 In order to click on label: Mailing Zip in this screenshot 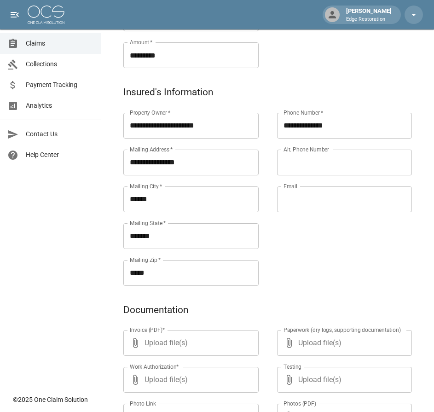, I will do `click(145, 259)`.